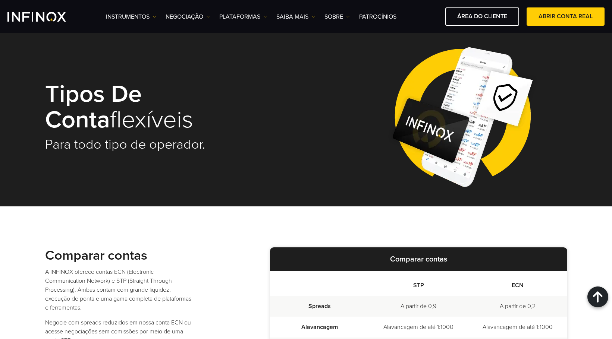  What do you see at coordinates (120, 290) in the screenshot?
I see `p: A INFINOX oferece contas ECN (Electronic Communication Network) e STP (Straight Through Processin...` at bounding box center [120, 290].